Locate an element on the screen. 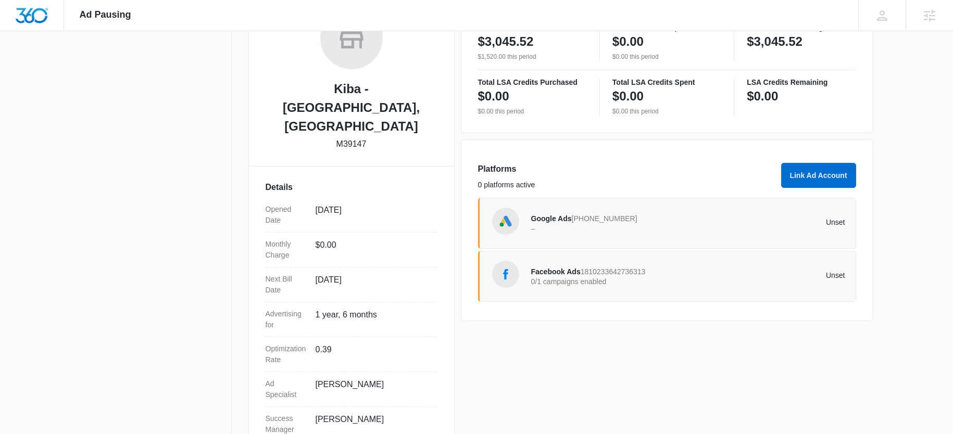 This screenshot has width=953, height=434. p: M39147 is located at coordinates (352, 144).